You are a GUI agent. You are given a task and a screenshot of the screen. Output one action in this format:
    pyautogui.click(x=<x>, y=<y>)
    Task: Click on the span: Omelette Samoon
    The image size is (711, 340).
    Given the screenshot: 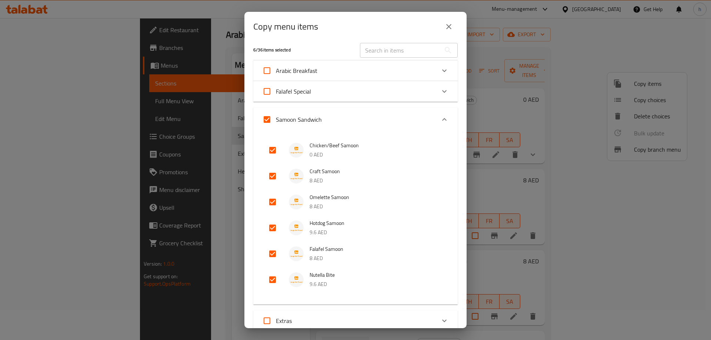 What is the action you would take?
    pyautogui.click(x=376, y=197)
    